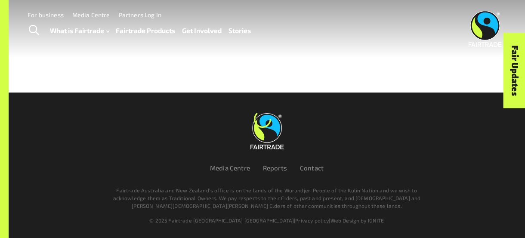 The image size is (525, 238). I want to click on a: Web Design by IGNITE, so click(357, 220).